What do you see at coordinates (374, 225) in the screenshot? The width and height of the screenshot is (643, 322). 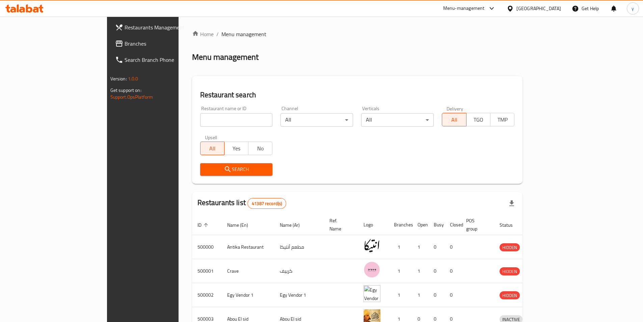 I see `th: Logo` at bounding box center [374, 225].